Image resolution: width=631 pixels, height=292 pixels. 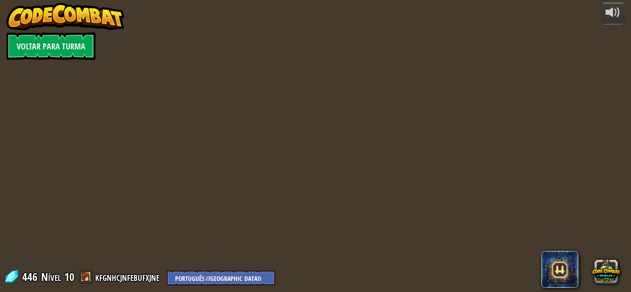 I want to click on span: 10, so click(x=69, y=277).